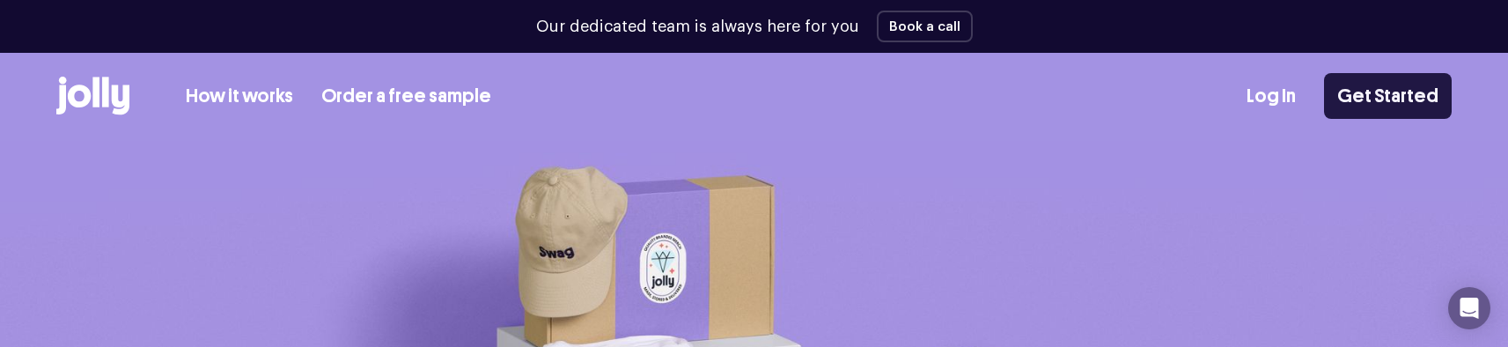 This screenshot has height=347, width=1508. What do you see at coordinates (1271, 96) in the screenshot?
I see `a: Log In` at bounding box center [1271, 96].